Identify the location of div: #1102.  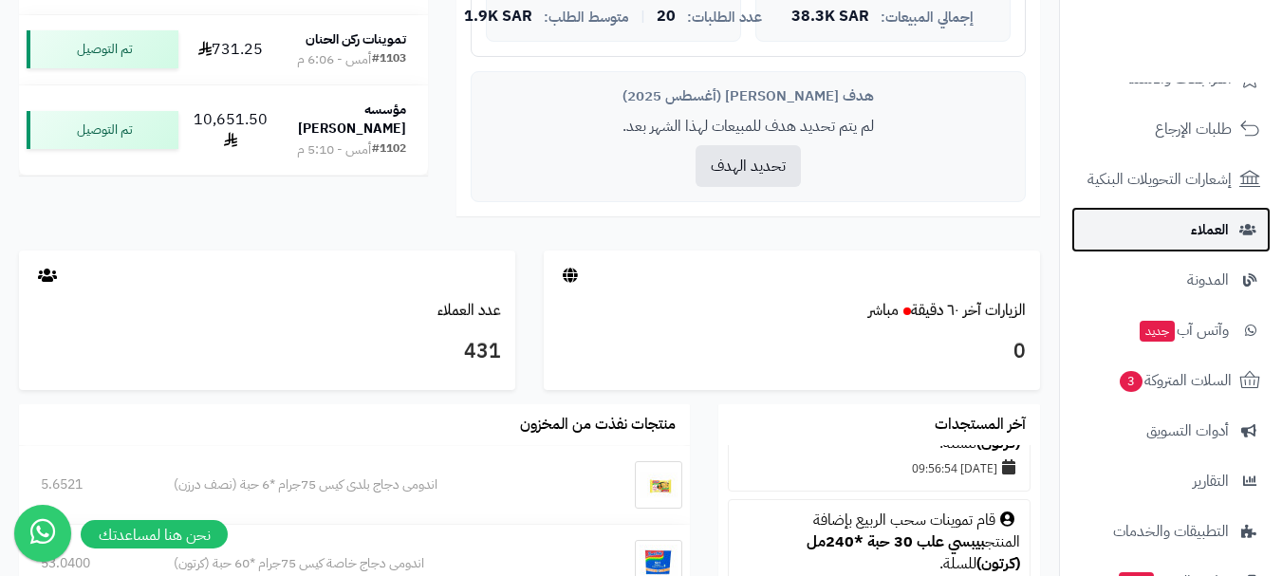
(389, 150).